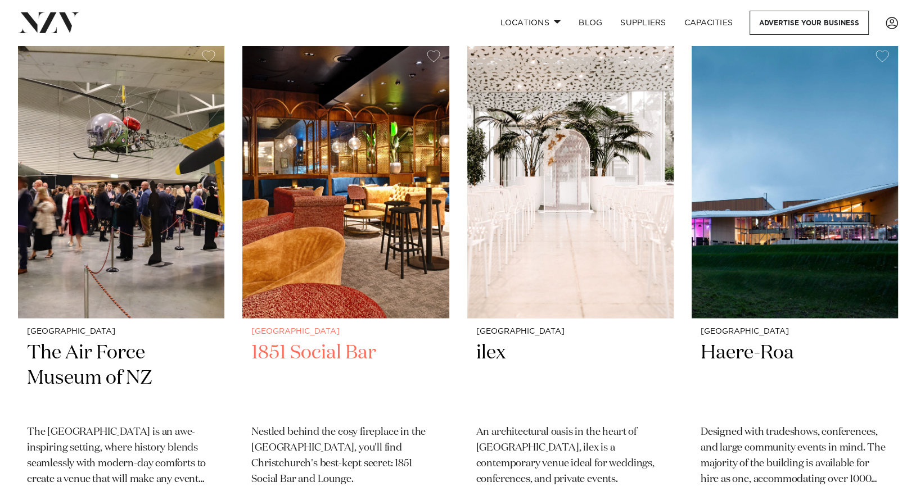 The image size is (916, 500). What do you see at coordinates (48, 22) in the screenshot?
I see `img: nzv-logo.png` at bounding box center [48, 22].